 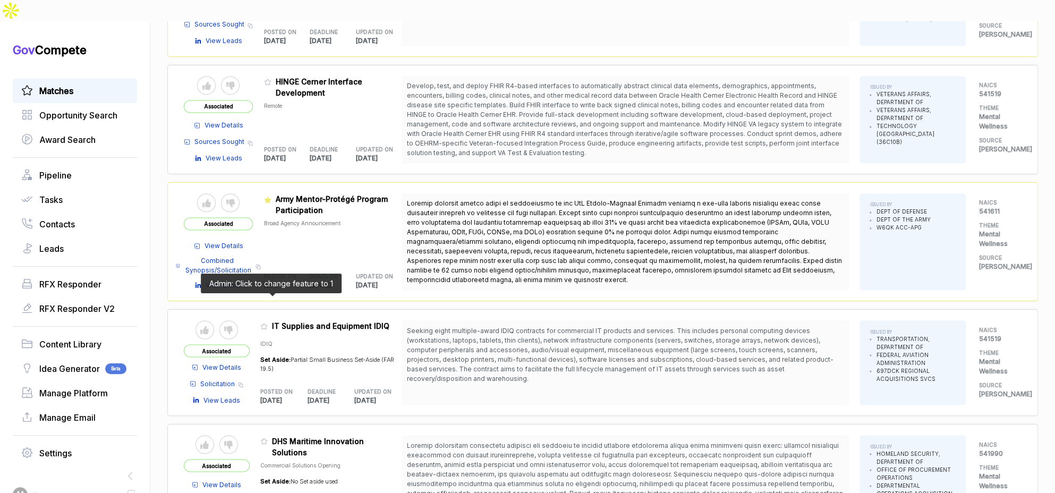 What do you see at coordinates (75, 417) in the screenshot?
I see `a: Manage Email` at bounding box center [75, 417].